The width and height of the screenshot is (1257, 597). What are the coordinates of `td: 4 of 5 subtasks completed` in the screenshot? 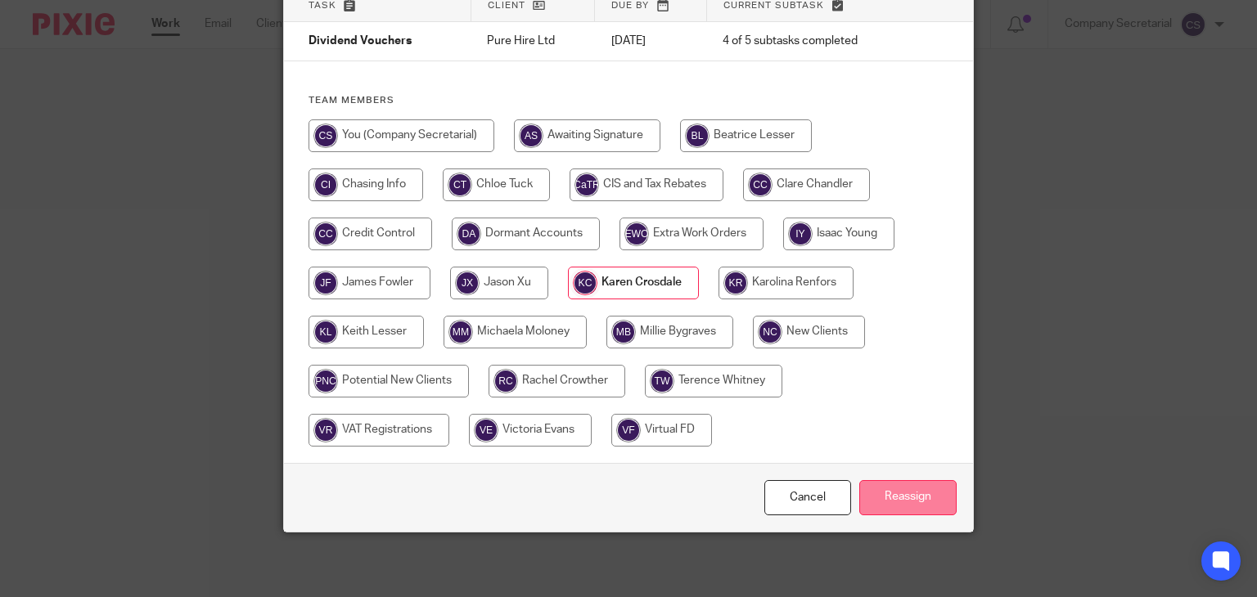 It's located at (809, 42).